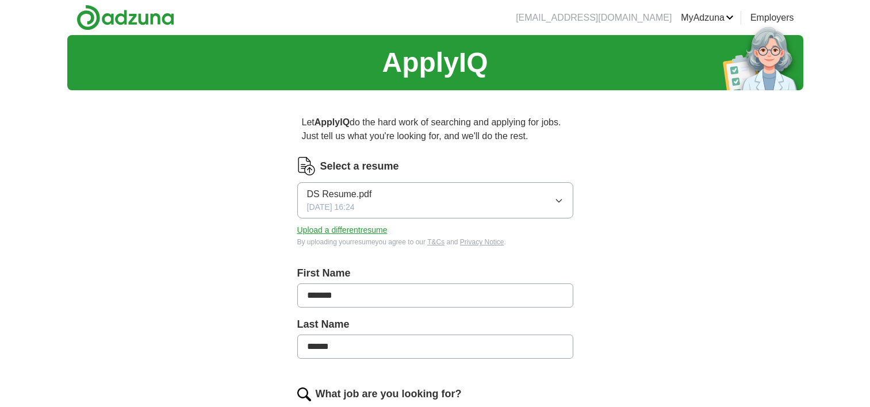  Describe the element at coordinates (435, 129) in the screenshot. I see `p: Let do the hard work of searching and applying for jobs. Just tell us what you're looking for, an...` at that location.